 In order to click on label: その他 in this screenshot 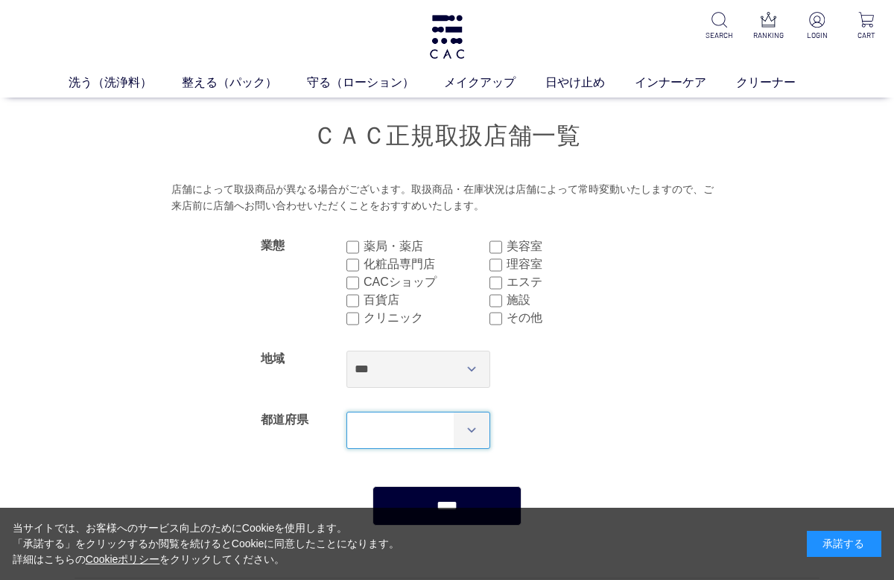, I will do `click(569, 318)`.